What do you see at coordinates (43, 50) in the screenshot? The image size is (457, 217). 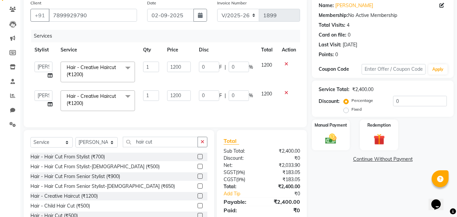 I see `th: Stylist` at bounding box center [43, 50].